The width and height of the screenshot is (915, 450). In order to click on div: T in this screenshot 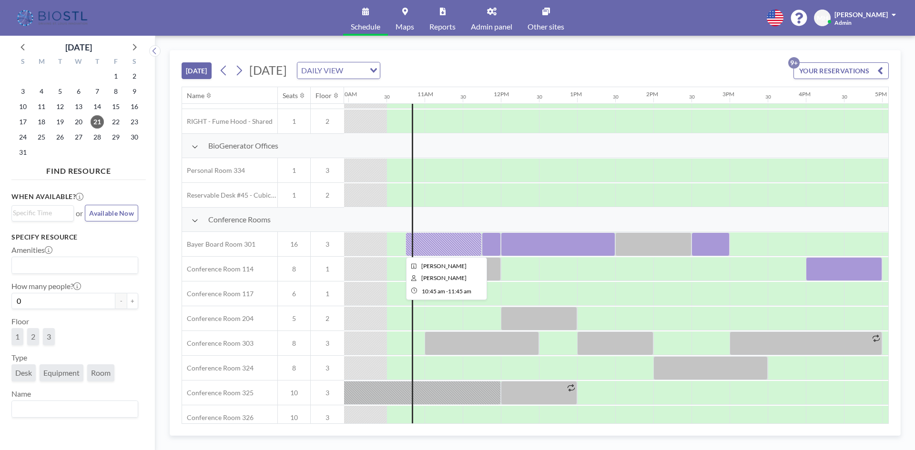, I will do `click(97, 62)`.